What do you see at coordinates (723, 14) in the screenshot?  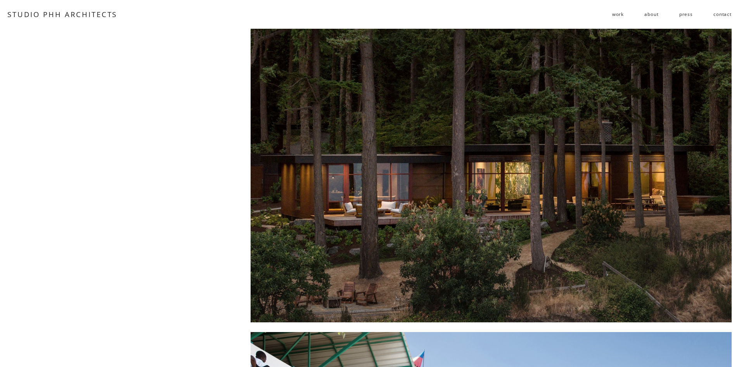 I see `a: contact` at bounding box center [723, 14].